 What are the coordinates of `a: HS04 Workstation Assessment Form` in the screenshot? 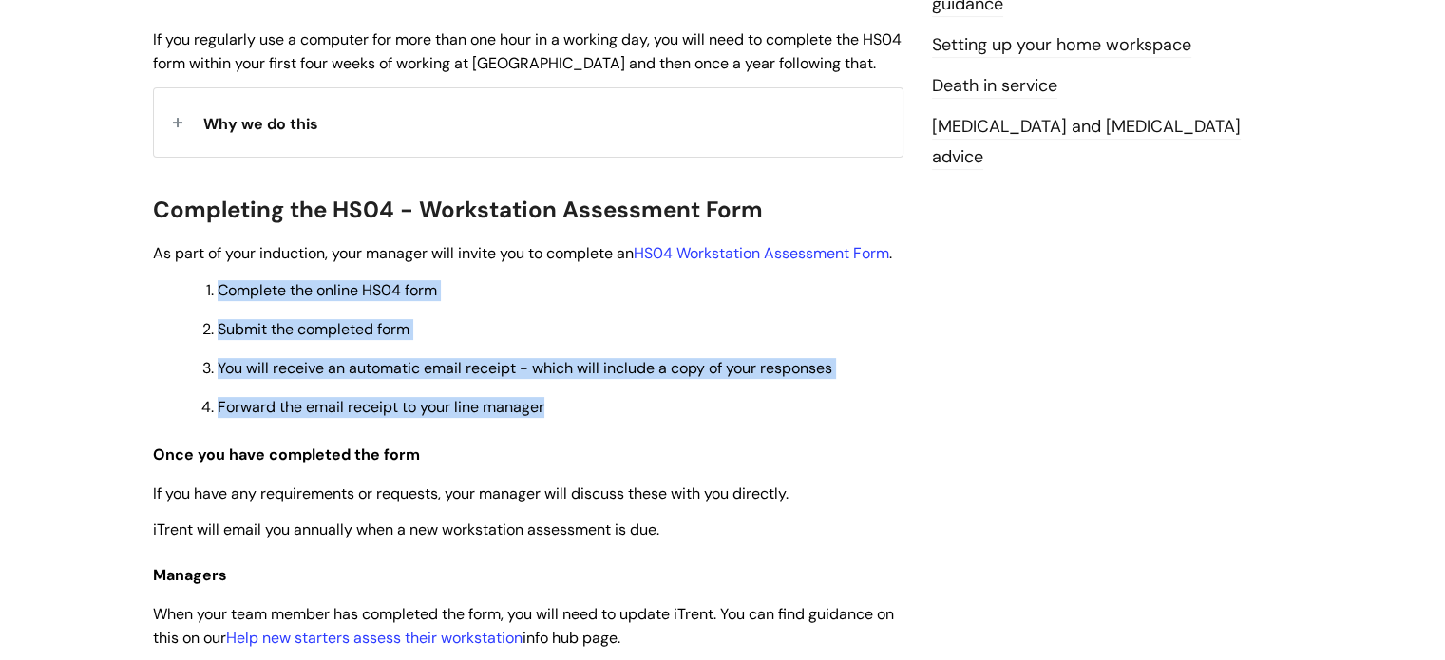 It's located at (761, 253).